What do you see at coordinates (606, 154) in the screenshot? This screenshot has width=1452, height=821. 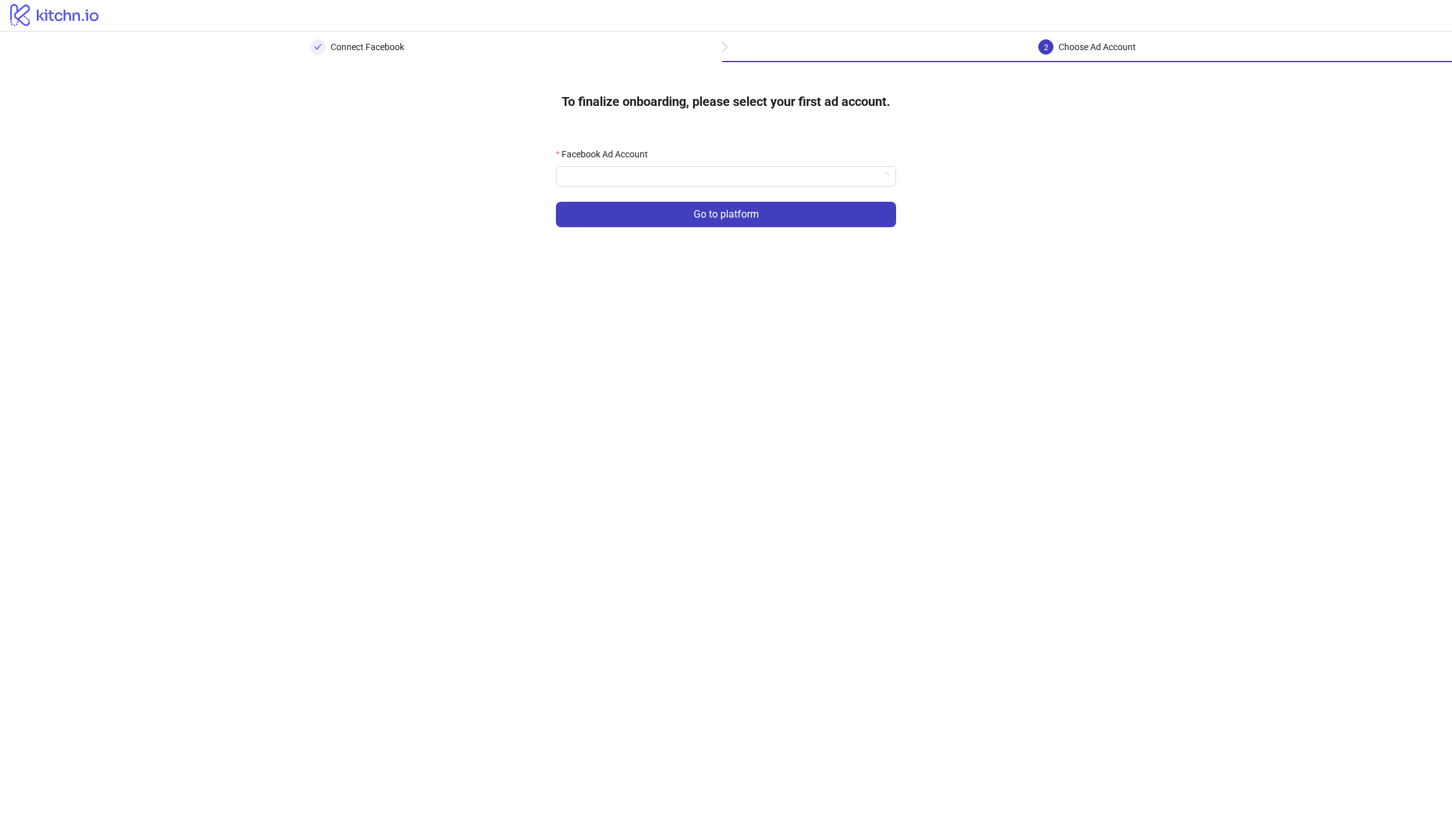 I see `label: Facebook Ad Account` at bounding box center [606, 154].